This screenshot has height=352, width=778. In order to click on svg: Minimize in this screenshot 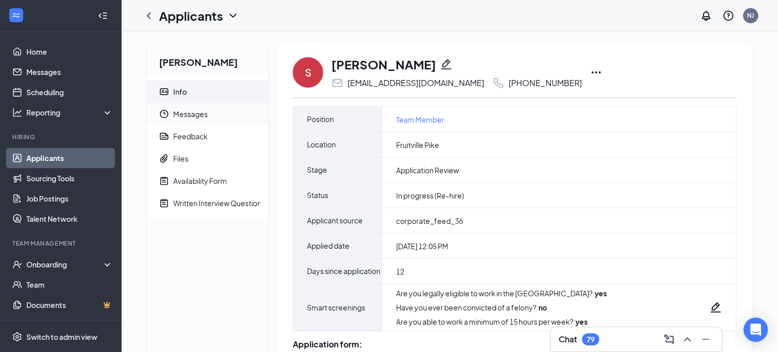, I will do `click(706, 340)`.